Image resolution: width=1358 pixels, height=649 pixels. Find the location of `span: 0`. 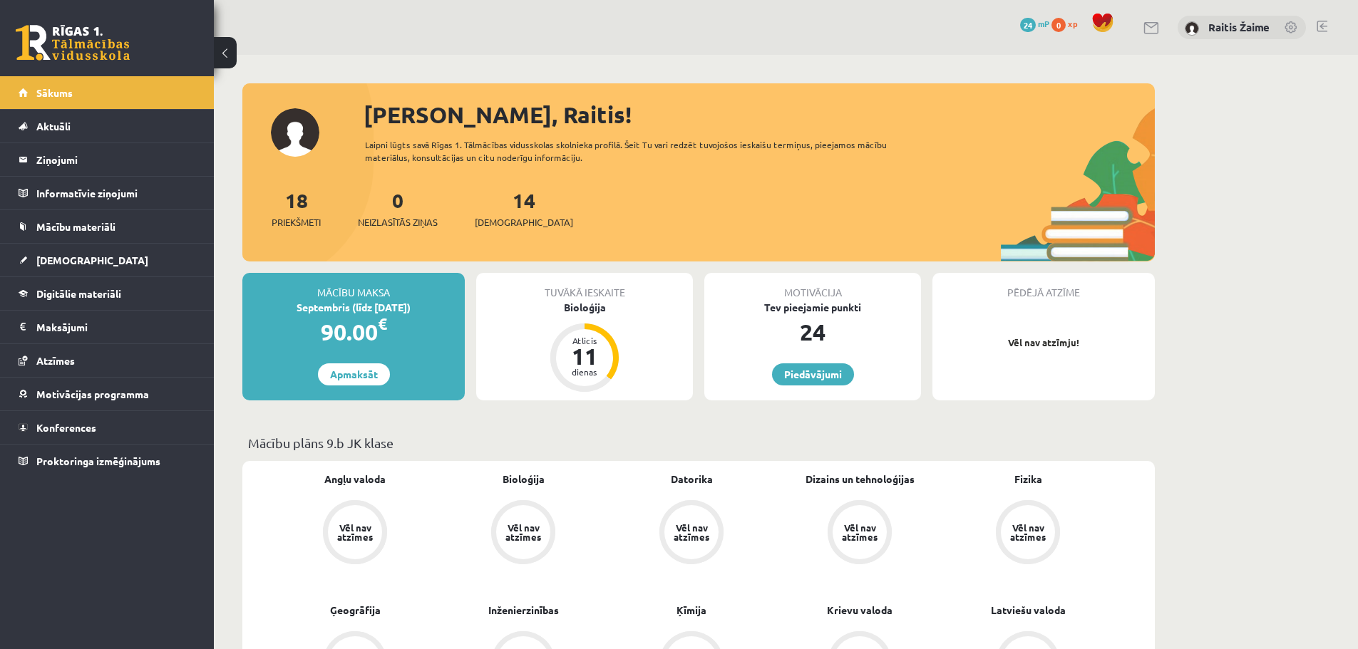

span: 0 is located at coordinates (1059, 25).